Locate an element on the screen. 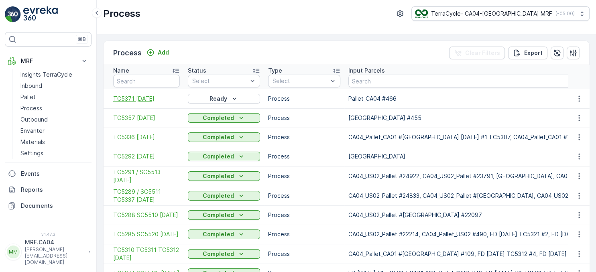  a: TC5288 SC5510 05/01/25 is located at coordinates (146, 215).